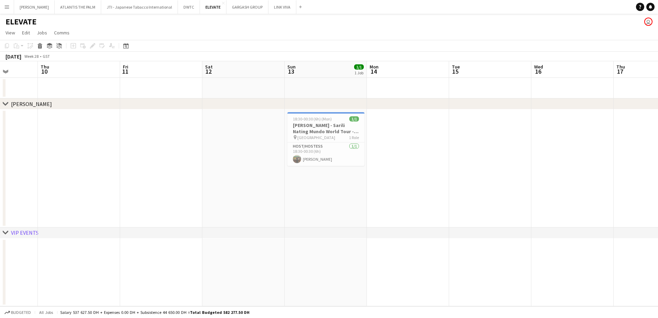 The height and width of the screenshot is (318, 658). What do you see at coordinates (78, 7) in the screenshot?
I see `button: ATLANTIS THE PALM` at bounding box center [78, 7].